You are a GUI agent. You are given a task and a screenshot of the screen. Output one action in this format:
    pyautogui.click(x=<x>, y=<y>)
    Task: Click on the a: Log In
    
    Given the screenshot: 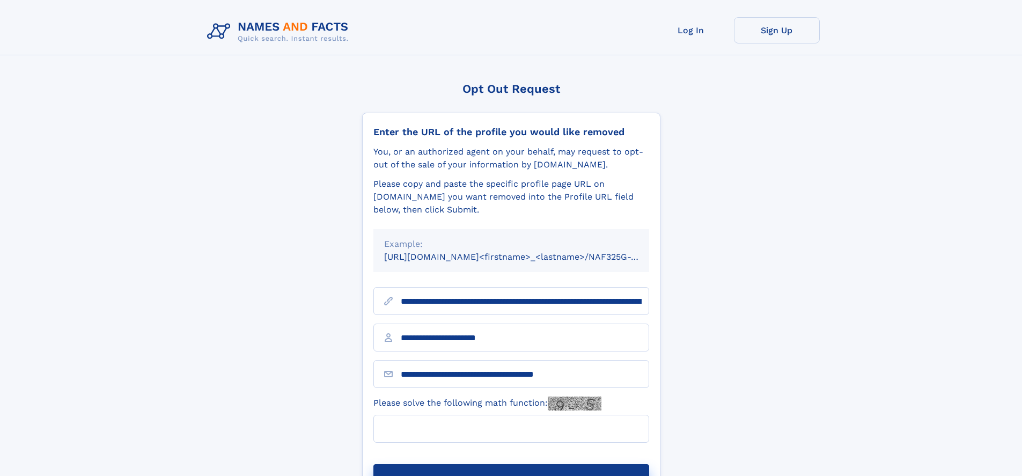 What is the action you would take?
    pyautogui.click(x=691, y=30)
    